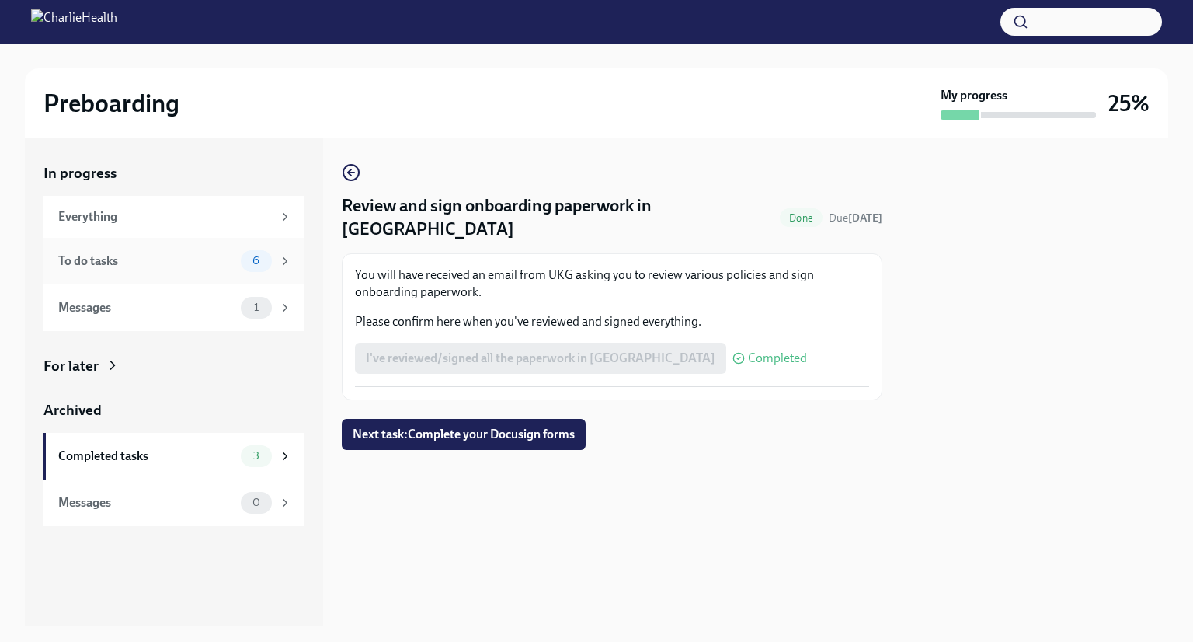 This screenshot has height=642, width=1193. I want to click on span: 6, so click(256, 260).